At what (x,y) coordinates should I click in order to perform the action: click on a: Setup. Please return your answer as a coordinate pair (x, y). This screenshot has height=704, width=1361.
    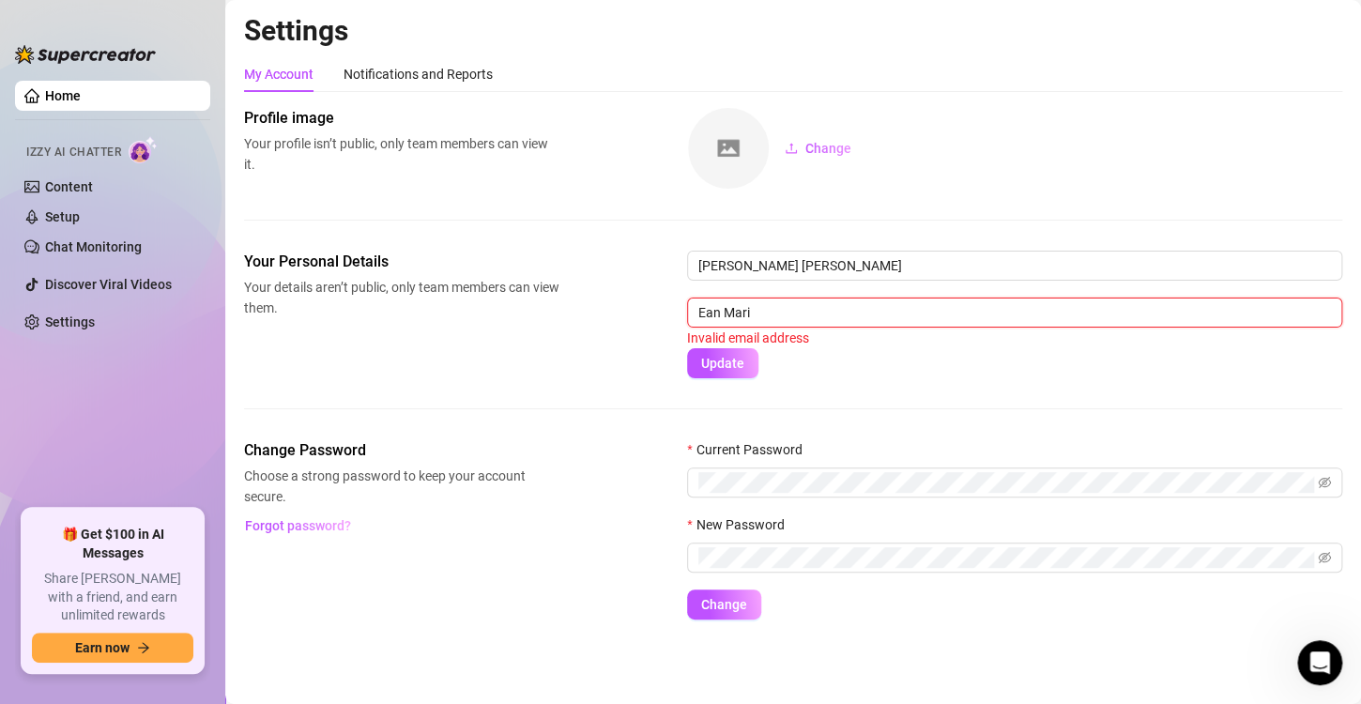
    Looking at the image, I should click on (62, 217).